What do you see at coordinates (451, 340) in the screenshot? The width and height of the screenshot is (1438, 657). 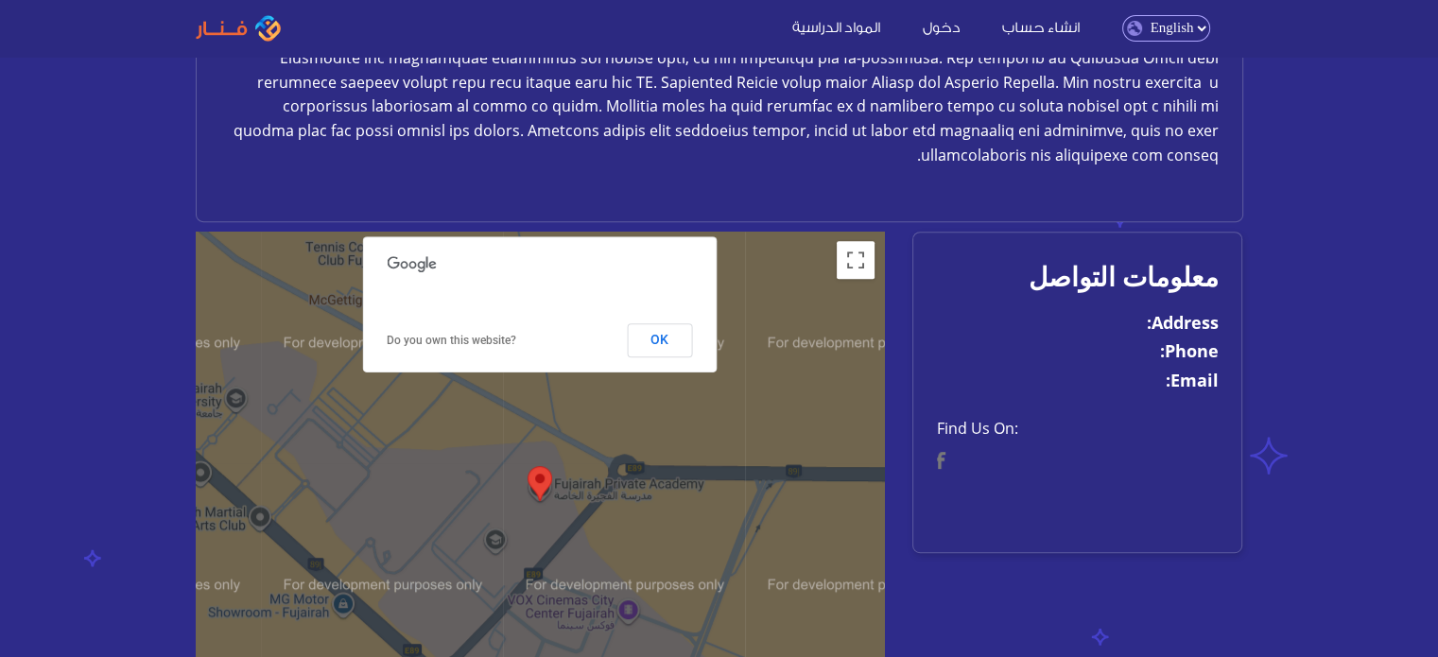 I see `a: Do you own this website?` at bounding box center [451, 340].